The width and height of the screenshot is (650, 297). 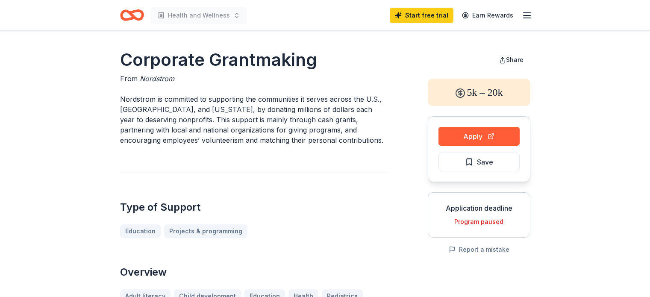 What do you see at coordinates (254, 272) in the screenshot?
I see `h2: Overview` at bounding box center [254, 272].